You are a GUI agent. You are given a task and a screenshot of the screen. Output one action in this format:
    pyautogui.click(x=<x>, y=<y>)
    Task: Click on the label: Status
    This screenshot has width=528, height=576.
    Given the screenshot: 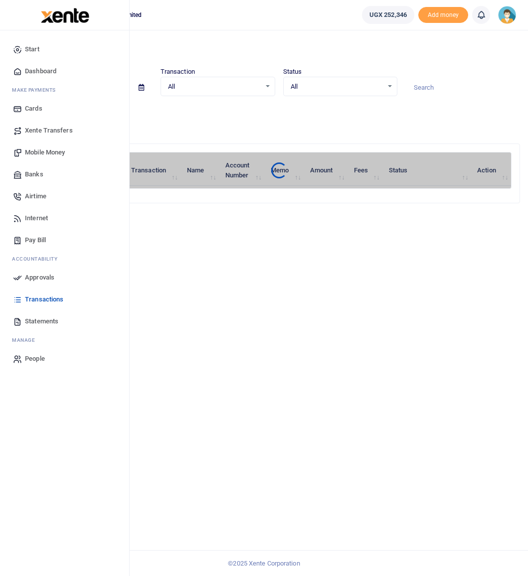 What is the action you would take?
    pyautogui.click(x=293, y=72)
    